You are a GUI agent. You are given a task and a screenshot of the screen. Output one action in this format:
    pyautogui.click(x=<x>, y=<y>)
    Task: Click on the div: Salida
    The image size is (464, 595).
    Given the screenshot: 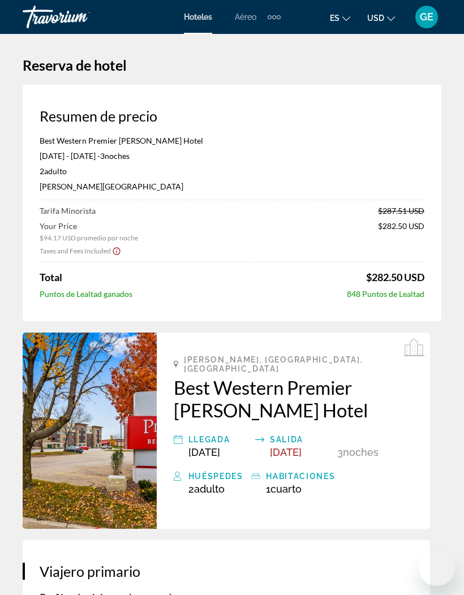 What is the action you would take?
    pyautogui.click(x=300, y=439)
    